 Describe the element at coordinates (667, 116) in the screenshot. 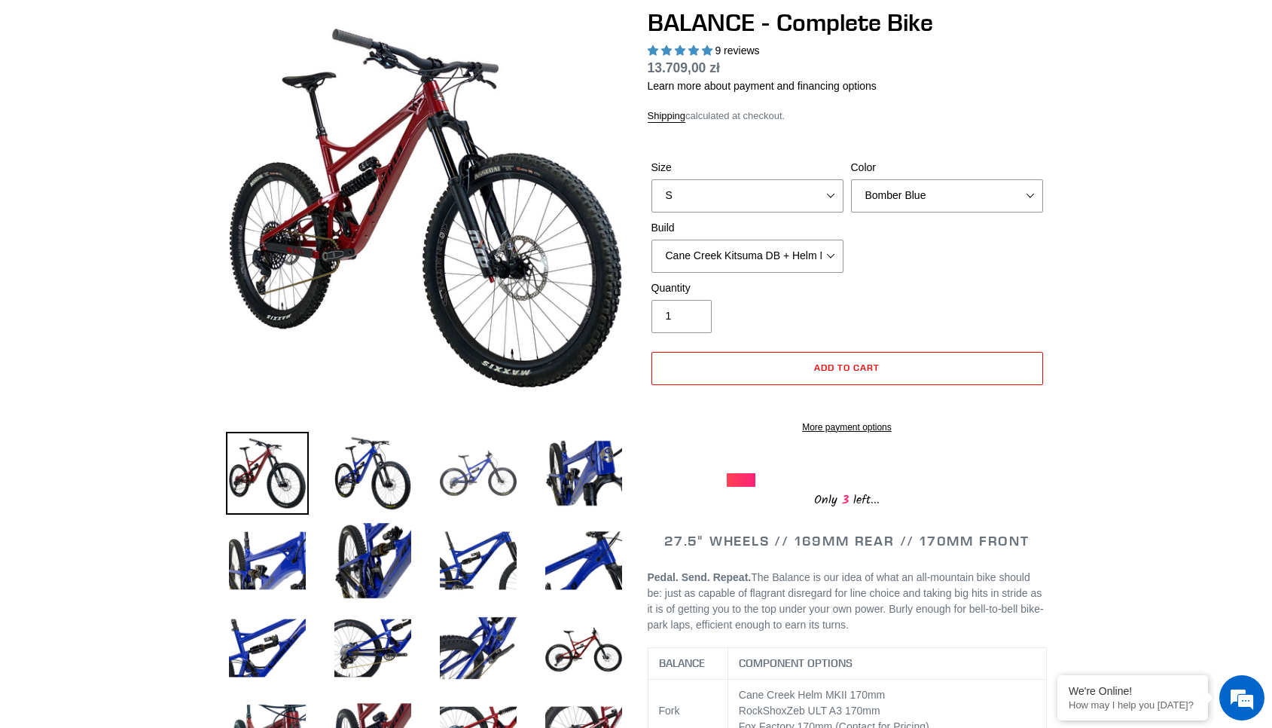

I see `a: Shipping` at that location.